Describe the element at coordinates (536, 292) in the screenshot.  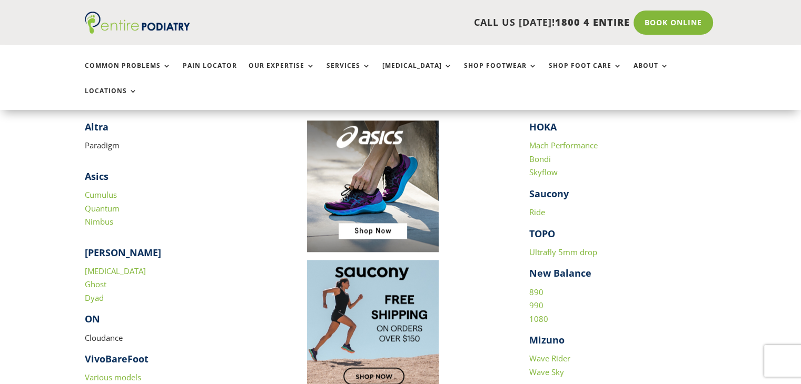
I see `a: 890` at that location.